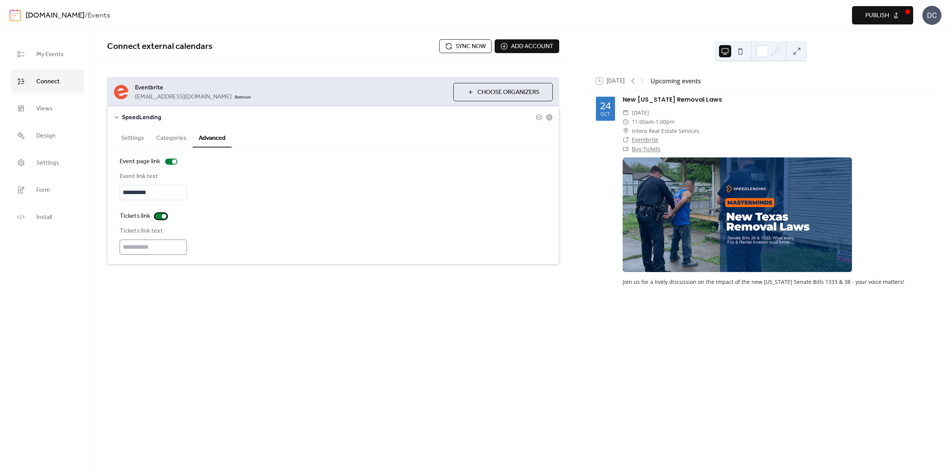  I want to click on div: 24, so click(605, 105).